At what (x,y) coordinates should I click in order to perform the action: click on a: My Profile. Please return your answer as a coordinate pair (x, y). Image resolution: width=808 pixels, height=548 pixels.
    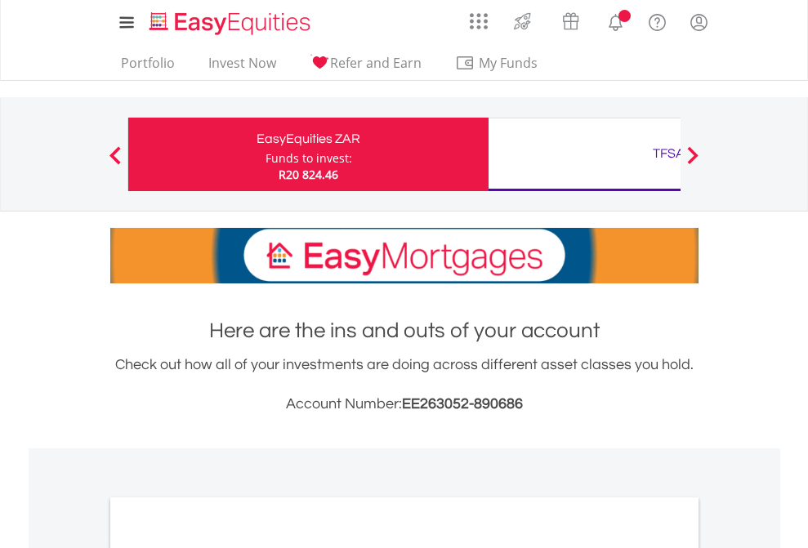
    Looking at the image, I should click on (698, 22).